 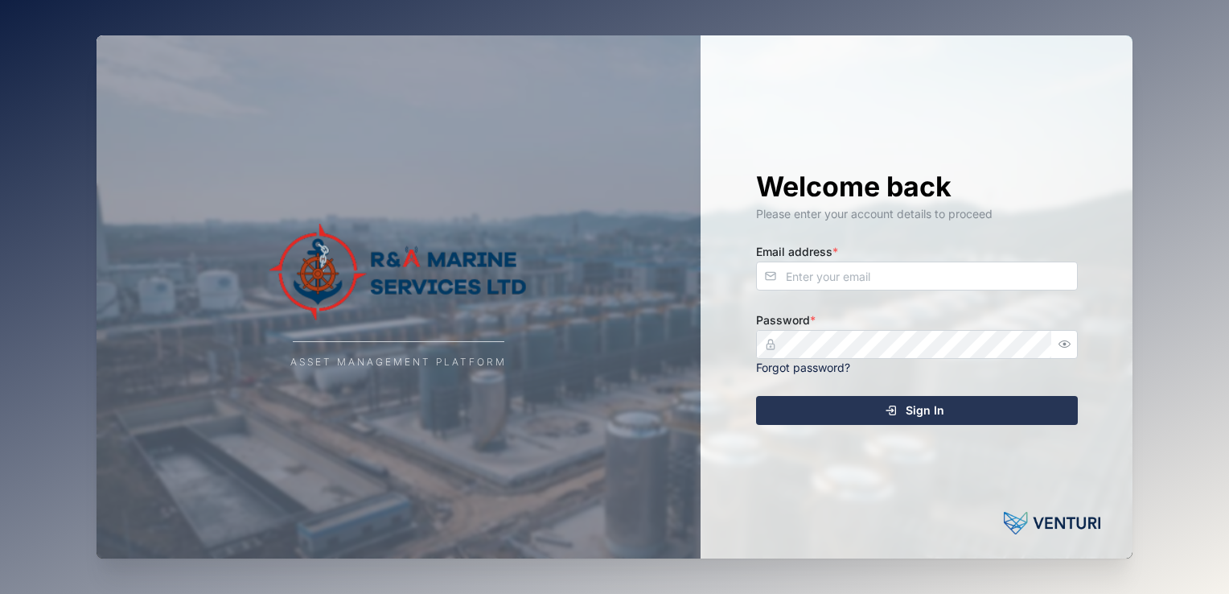 I want to click on div: Please enter your account details to proceed, so click(x=917, y=214).